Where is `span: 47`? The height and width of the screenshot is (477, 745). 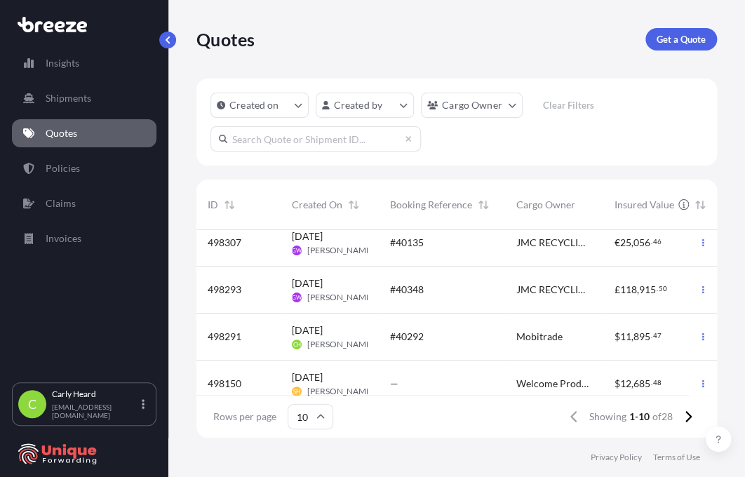 span: 47 is located at coordinates (657, 335).